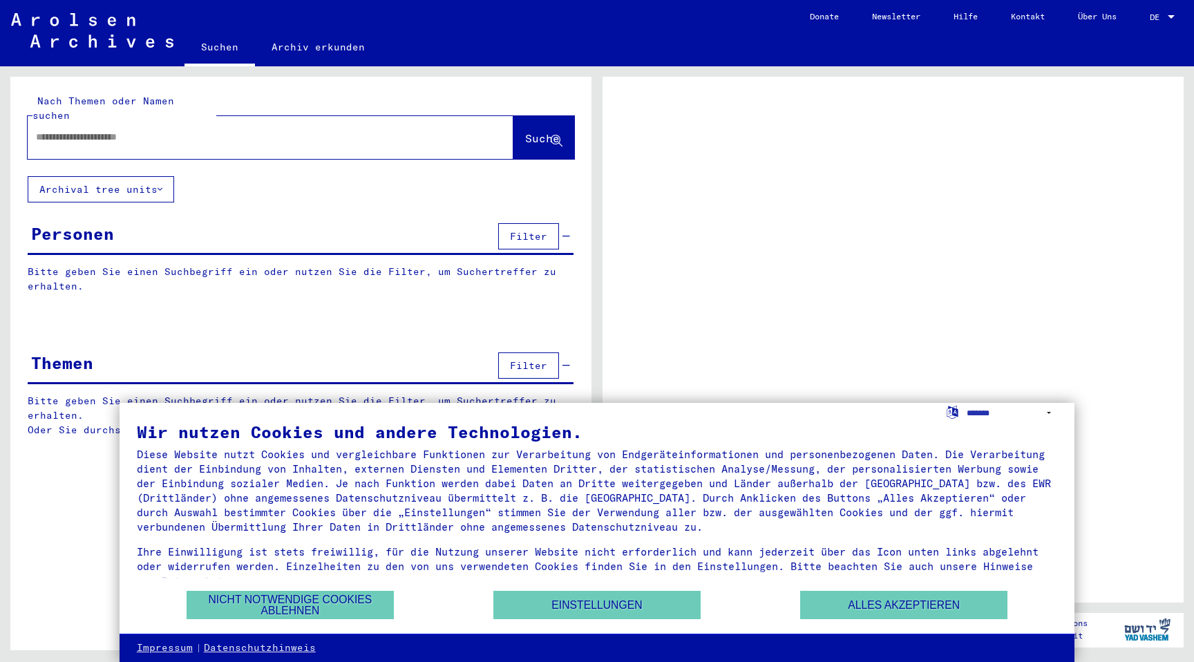 The width and height of the screenshot is (1194, 662). What do you see at coordinates (1147, 629) in the screenshot?
I see `img: yv_logo.png` at bounding box center [1147, 629].